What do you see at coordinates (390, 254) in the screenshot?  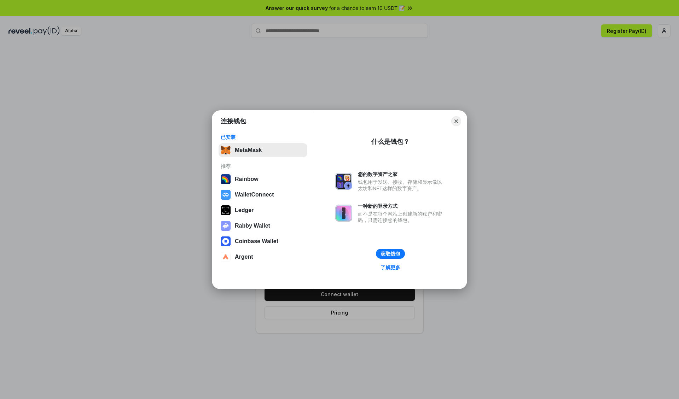 I see `div: 获取钱包` at bounding box center [390, 254].